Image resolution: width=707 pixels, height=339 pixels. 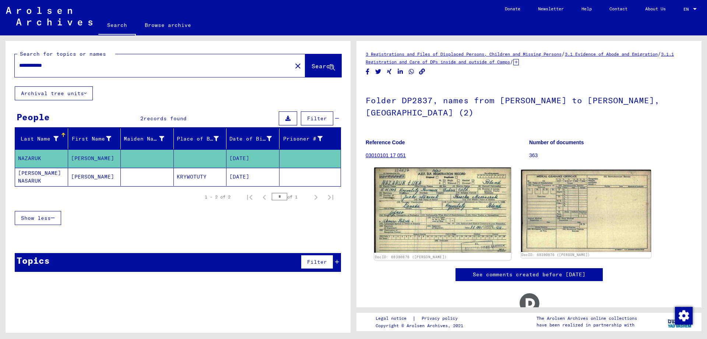 What do you see at coordinates (587, 210) in the screenshot?
I see `img: 002.jpg` at bounding box center [587, 210].